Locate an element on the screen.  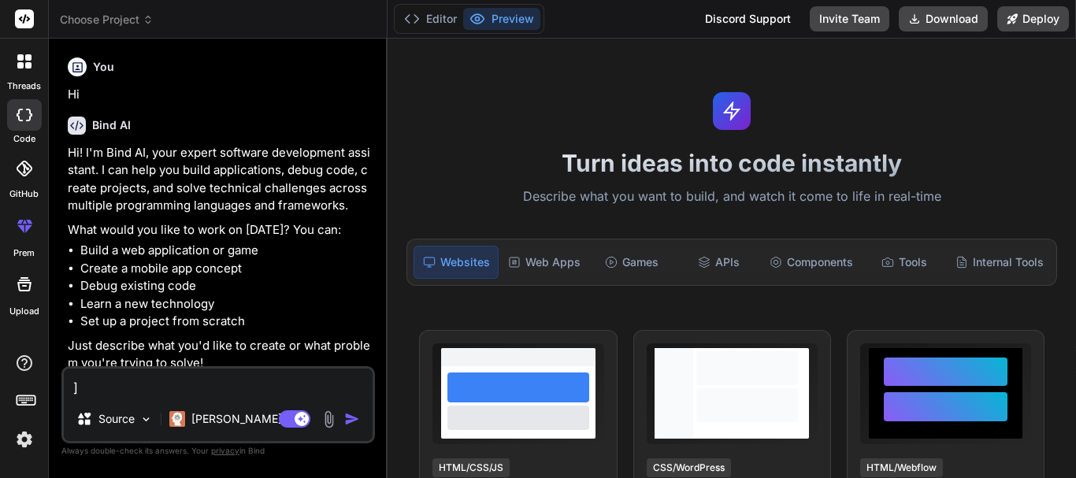
button: Preview is located at coordinates (502, 19).